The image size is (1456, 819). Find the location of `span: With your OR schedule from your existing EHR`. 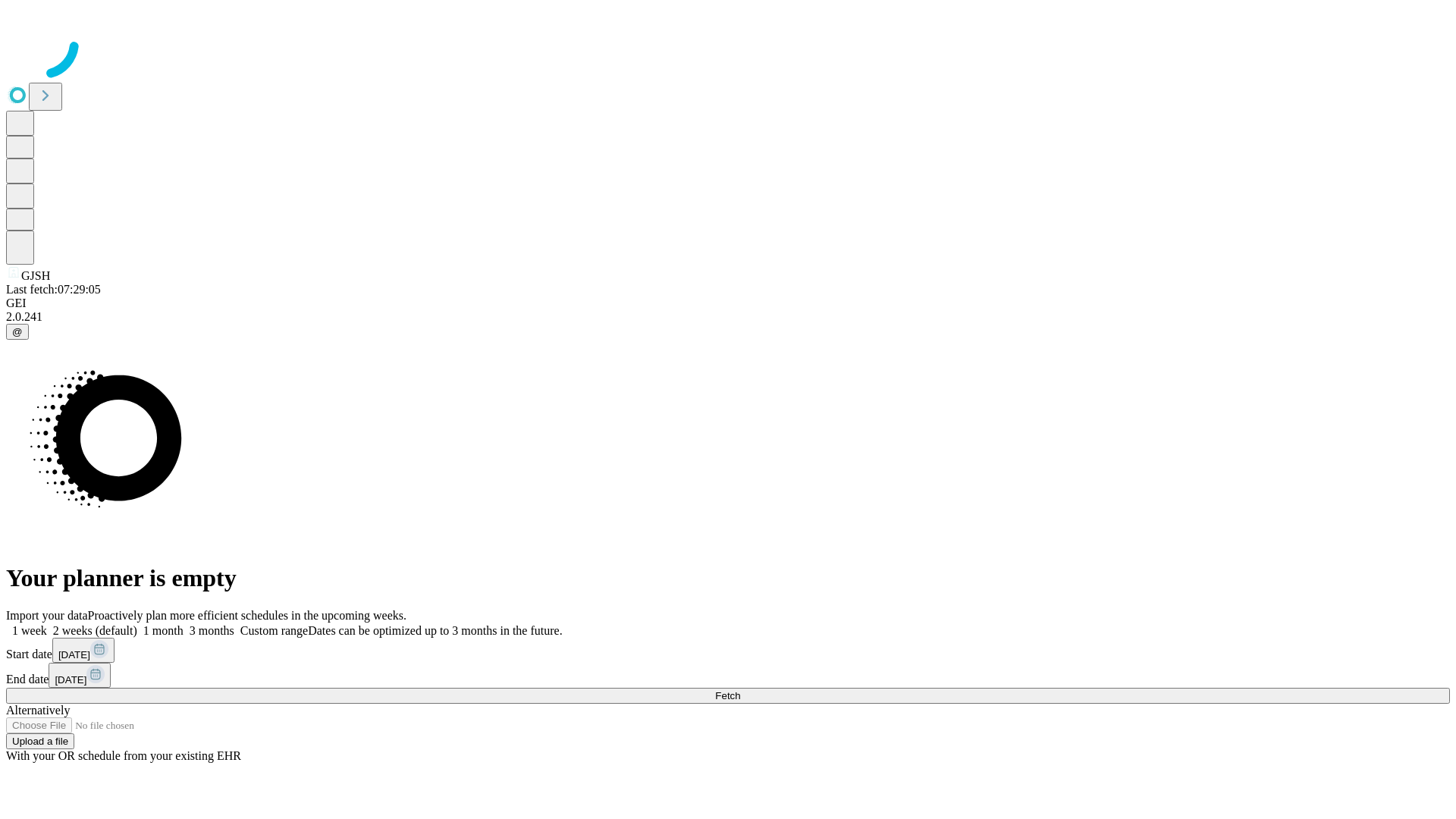

span: With your OR schedule from your existing EHR is located at coordinates (123, 755).